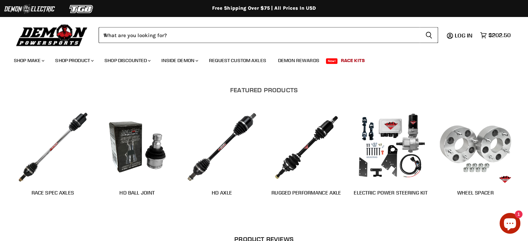 The width and height of the screenshot is (528, 241). I want to click on a: Demon Rewards, so click(298, 60).